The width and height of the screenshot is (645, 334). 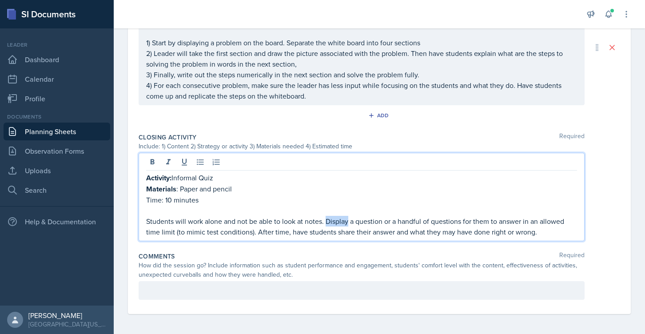 What do you see at coordinates (57, 99) in the screenshot?
I see `a: Profile` at bounding box center [57, 99].